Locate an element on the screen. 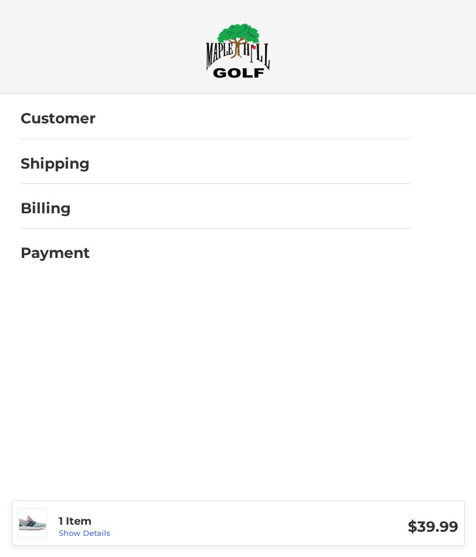  img: Puma Men's Ignite Articulate Disc Golf Shoes - Silver/Navy is located at coordinates (32, 523).